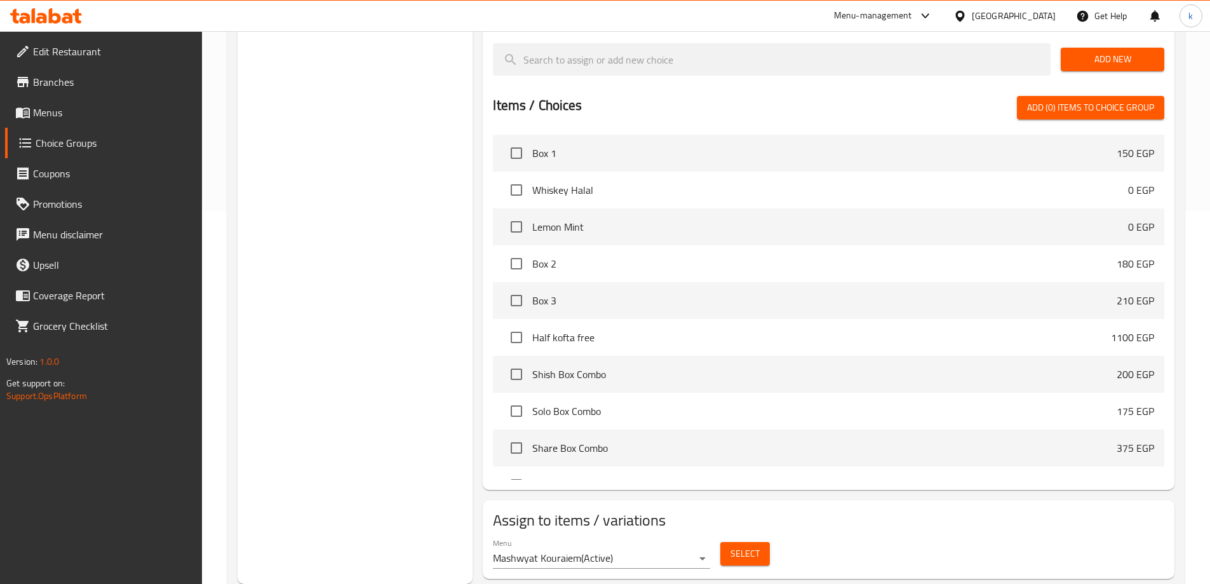 Image resolution: width=1210 pixels, height=584 pixels. Describe the element at coordinates (112, 295) in the screenshot. I see `span: Coverage Report` at that location.